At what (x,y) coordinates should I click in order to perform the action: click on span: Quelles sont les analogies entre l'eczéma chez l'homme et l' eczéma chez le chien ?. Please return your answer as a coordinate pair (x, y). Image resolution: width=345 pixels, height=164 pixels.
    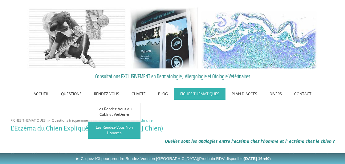
    Looking at the image, I should click on (249, 141).